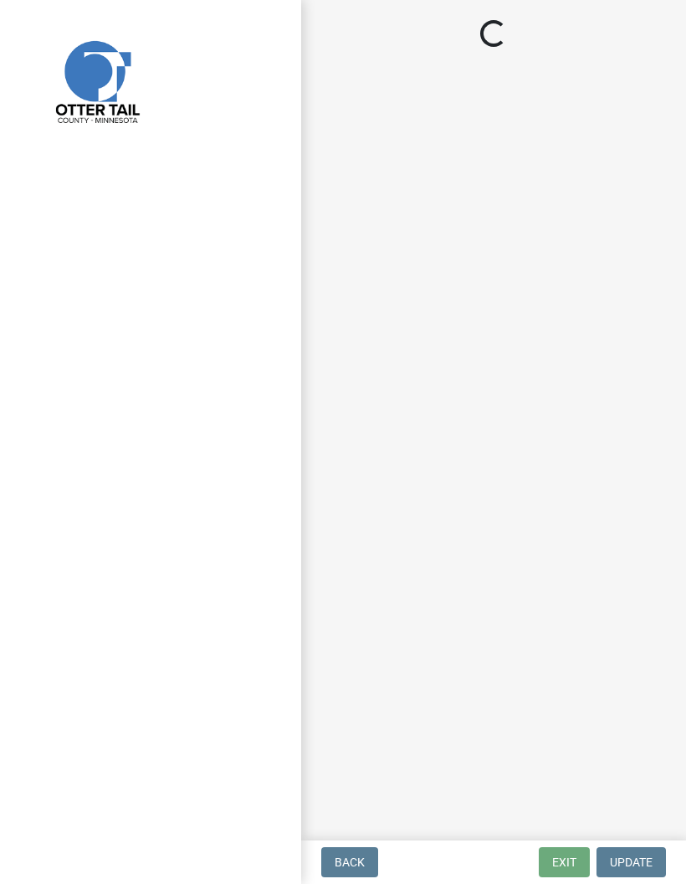 The image size is (686, 884). What do you see at coordinates (350, 862) in the screenshot?
I see `button: Back` at bounding box center [350, 862].